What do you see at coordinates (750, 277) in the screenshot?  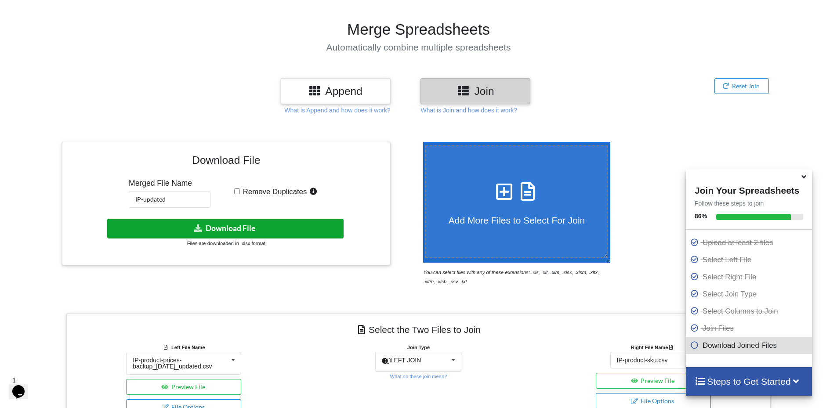 I see `p: Select Right File` at bounding box center [750, 277].